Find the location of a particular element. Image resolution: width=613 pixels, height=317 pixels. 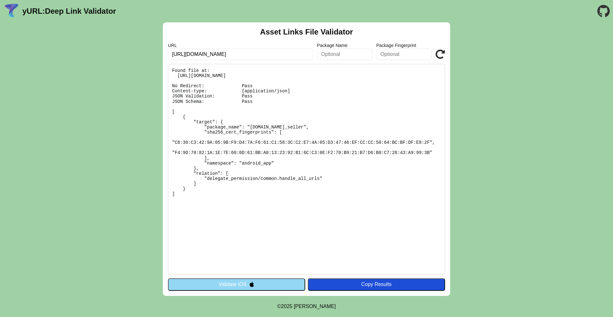

label: Package Name is located at coordinates (345, 45).